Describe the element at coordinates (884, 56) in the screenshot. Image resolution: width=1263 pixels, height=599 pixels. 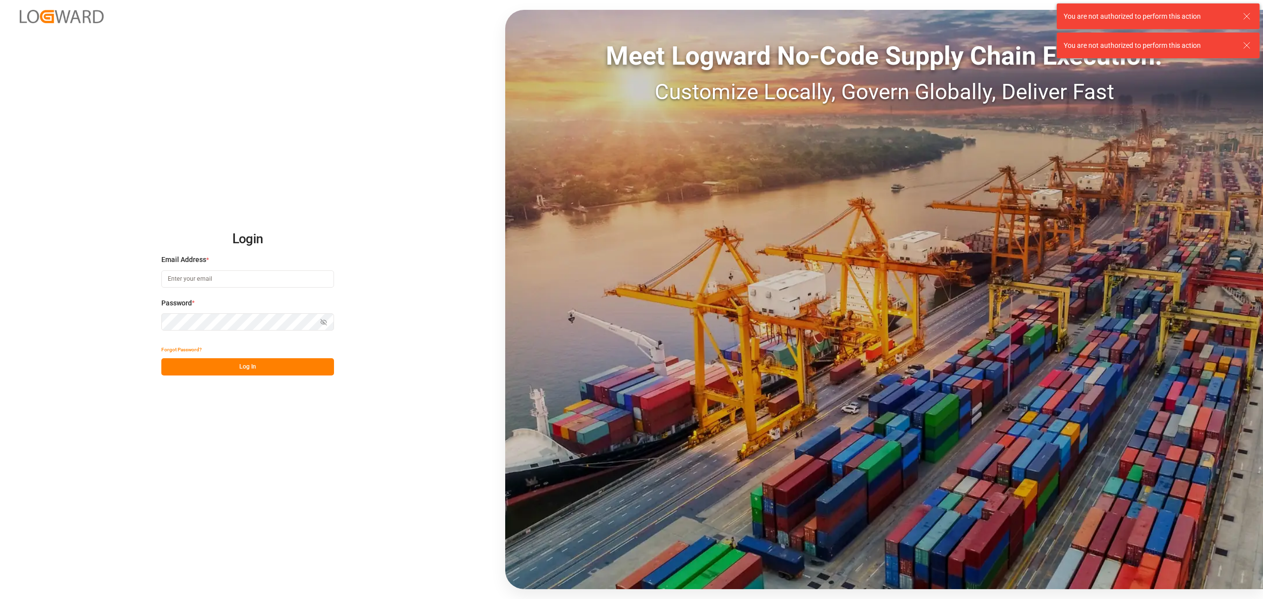
I see `div: Meet Logward No-Code Supply Chain Execution:` at that location.